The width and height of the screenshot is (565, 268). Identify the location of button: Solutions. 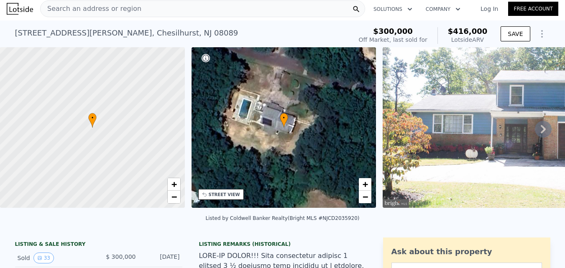
(393, 9).